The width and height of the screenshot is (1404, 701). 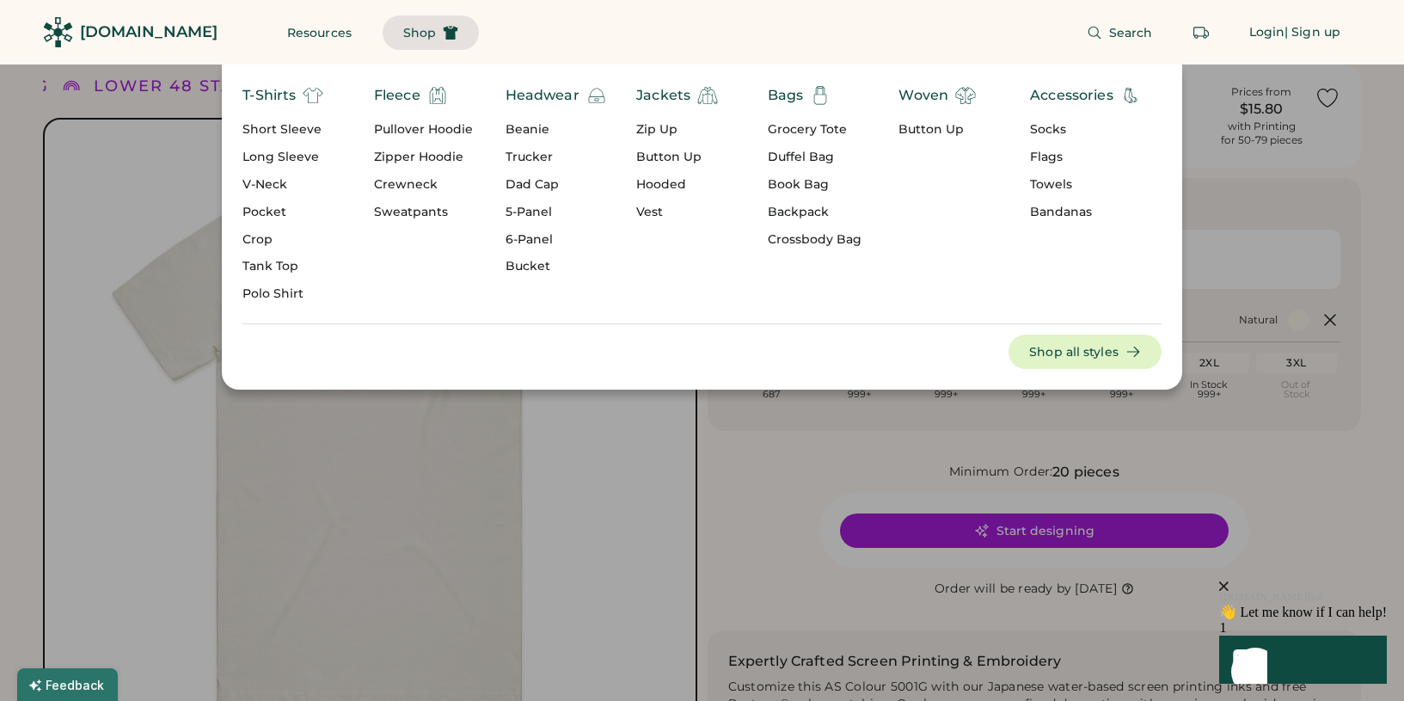 I want to click on button: Retrieve an order, so click(x=1201, y=33).